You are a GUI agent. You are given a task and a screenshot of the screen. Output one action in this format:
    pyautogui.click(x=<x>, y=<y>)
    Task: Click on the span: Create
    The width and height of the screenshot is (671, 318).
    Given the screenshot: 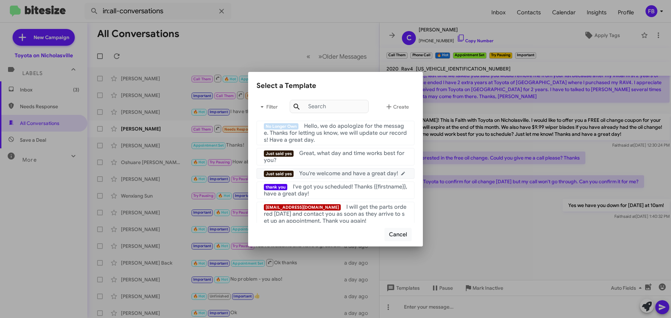 What is the action you would take?
    pyautogui.click(x=396, y=107)
    